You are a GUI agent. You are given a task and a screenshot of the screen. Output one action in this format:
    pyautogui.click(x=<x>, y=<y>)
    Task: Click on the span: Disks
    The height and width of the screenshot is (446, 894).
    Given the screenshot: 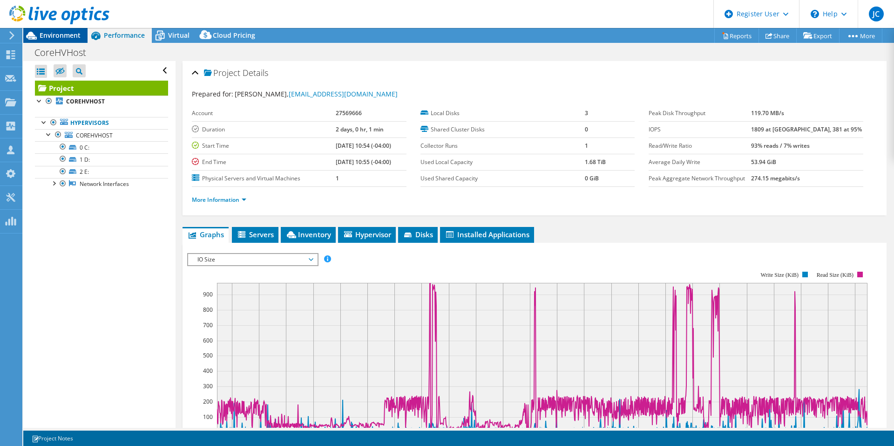 What is the action you would take?
    pyautogui.click(x=418, y=234)
    